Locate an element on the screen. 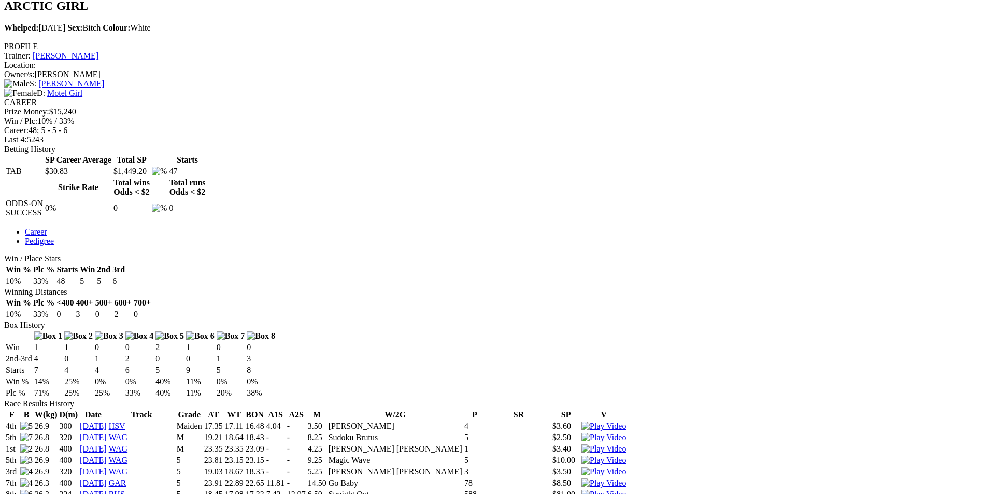  td: 3.50 is located at coordinates (317, 427).